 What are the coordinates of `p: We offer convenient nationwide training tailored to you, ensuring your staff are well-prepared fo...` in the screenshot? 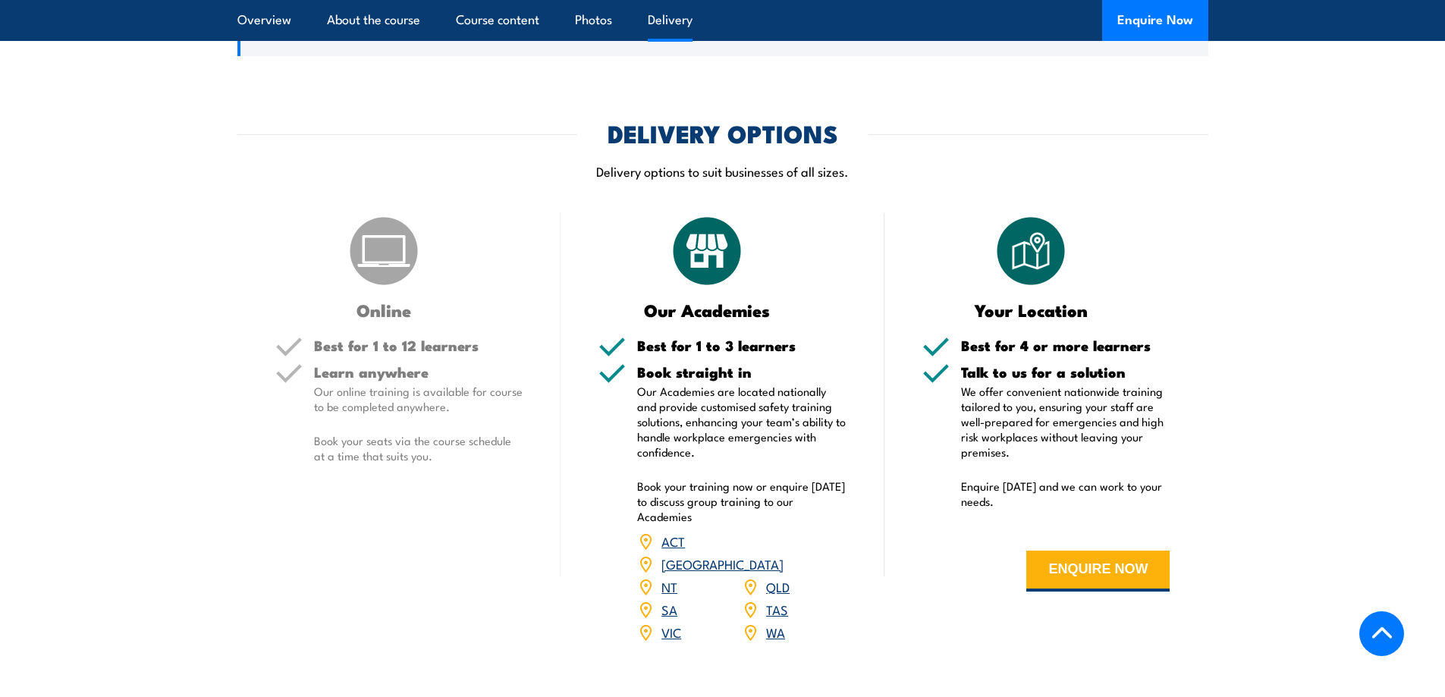 It's located at (1065, 422).